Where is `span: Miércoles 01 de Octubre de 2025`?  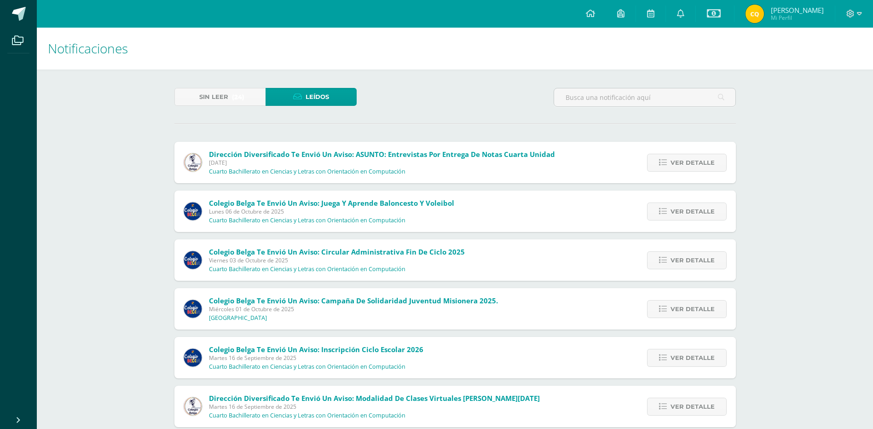
span: Miércoles 01 de Octubre de 2025 is located at coordinates (354, 309).